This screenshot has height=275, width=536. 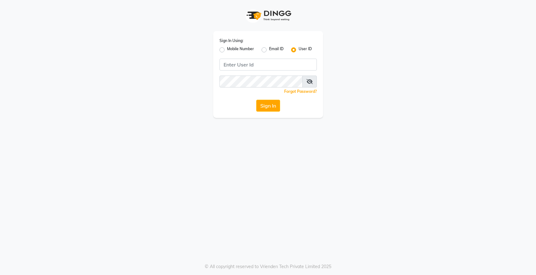 What do you see at coordinates (276, 50) in the screenshot?
I see `label: Email ID` at bounding box center [276, 50].